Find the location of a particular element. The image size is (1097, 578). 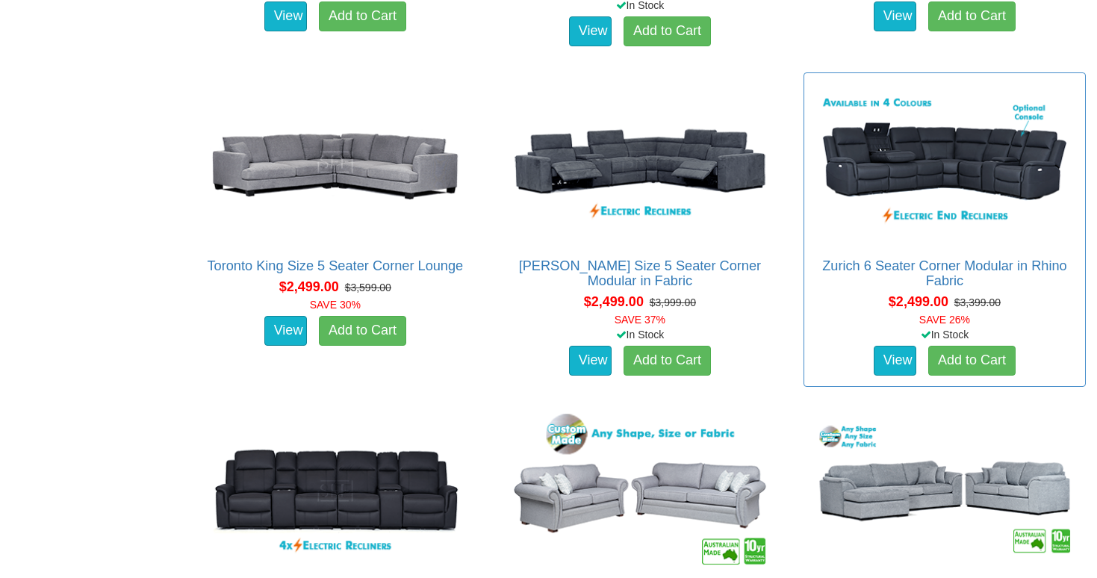

a: Zurich 6 Seater Corner Modular in Rhino Fabric is located at coordinates (945, 273).